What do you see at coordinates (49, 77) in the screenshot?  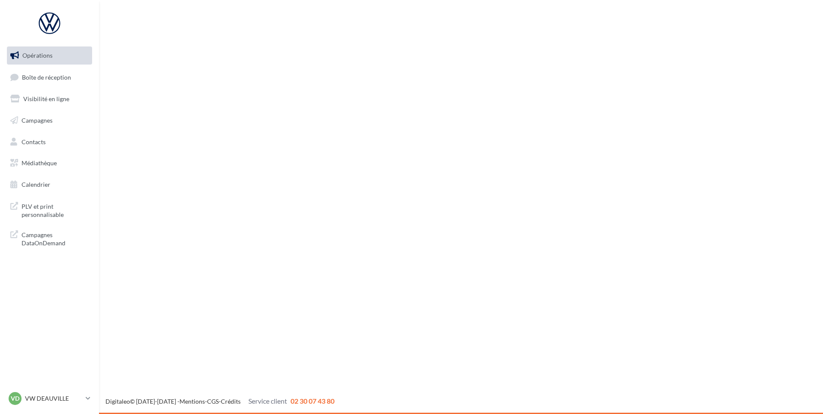 I see `a: Boîte de réception` at bounding box center [49, 77].